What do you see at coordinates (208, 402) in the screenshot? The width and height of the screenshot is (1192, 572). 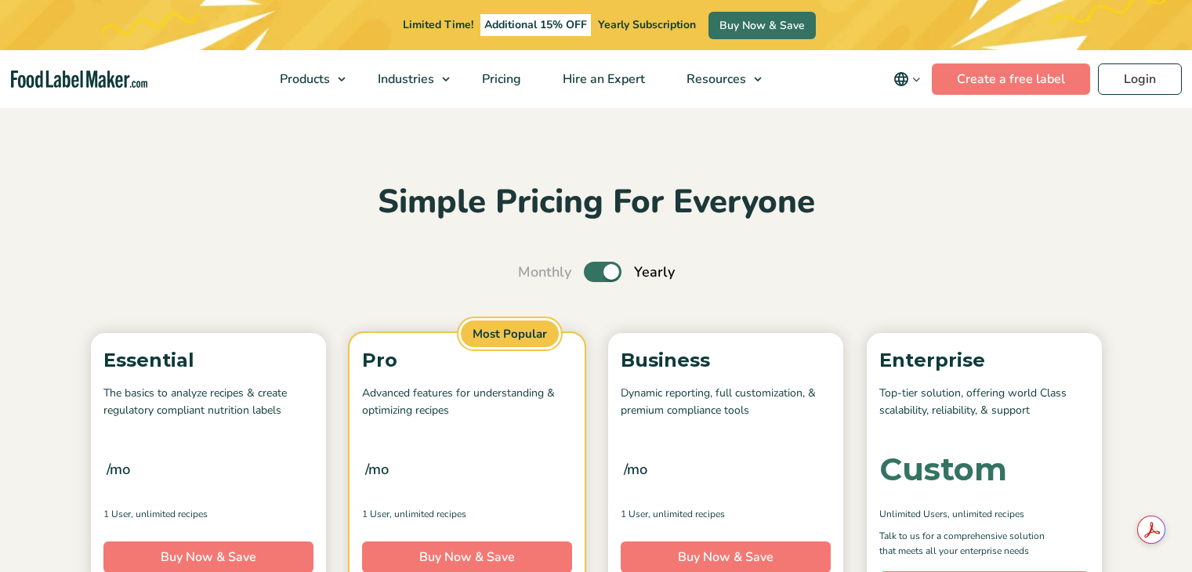 I see `p: The basics to analyze recipes & create regulatory compliant nutrition labels` at bounding box center [208, 402].